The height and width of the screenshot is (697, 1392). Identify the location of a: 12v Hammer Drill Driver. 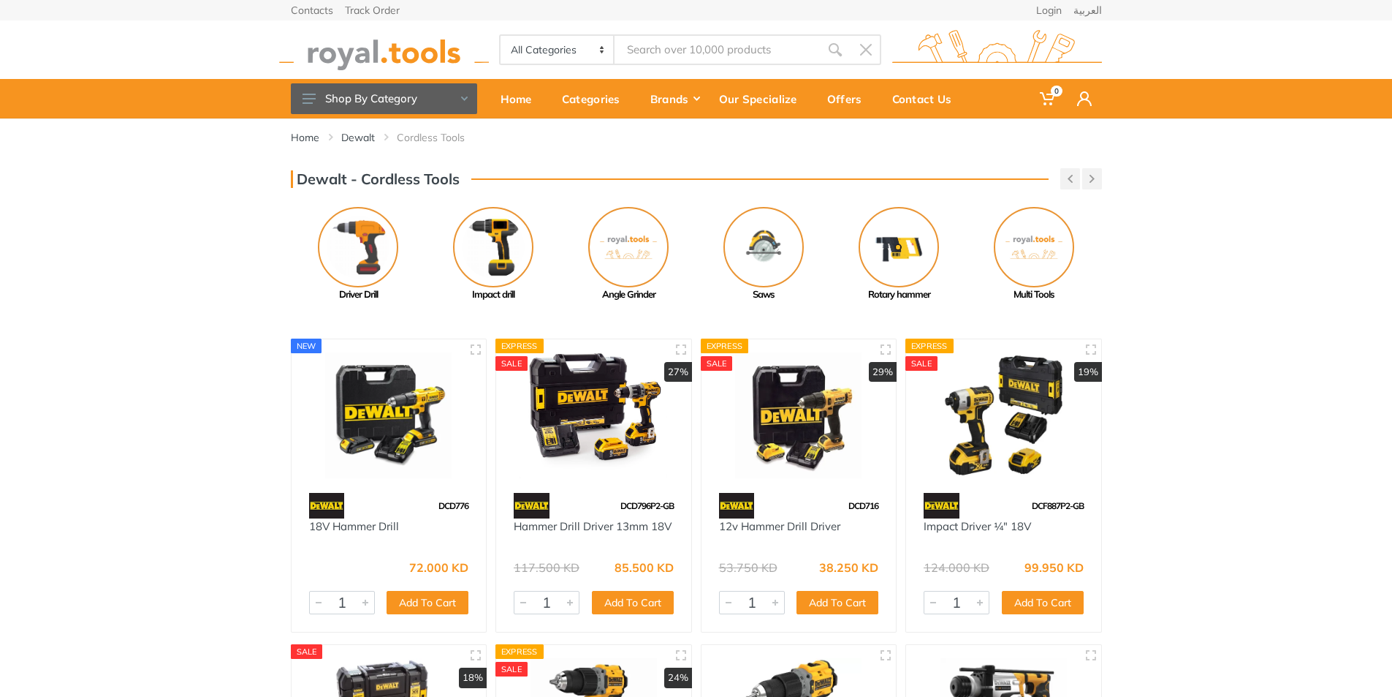
(780, 526).